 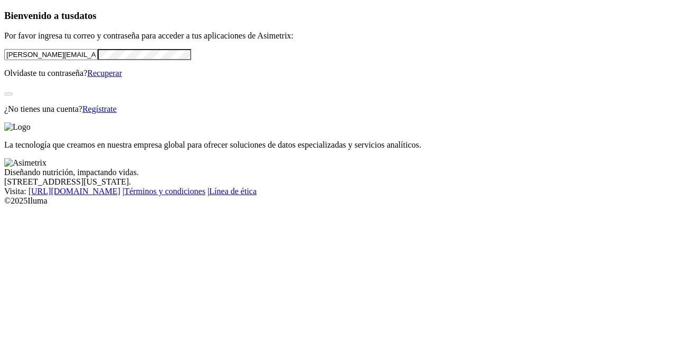 What do you see at coordinates (338, 36) in the screenshot?
I see `p: Por favor ingresa tu correo y contraseña para acceder a tus aplicaciones de Asimetrix:` at bounding box center [338, 36].